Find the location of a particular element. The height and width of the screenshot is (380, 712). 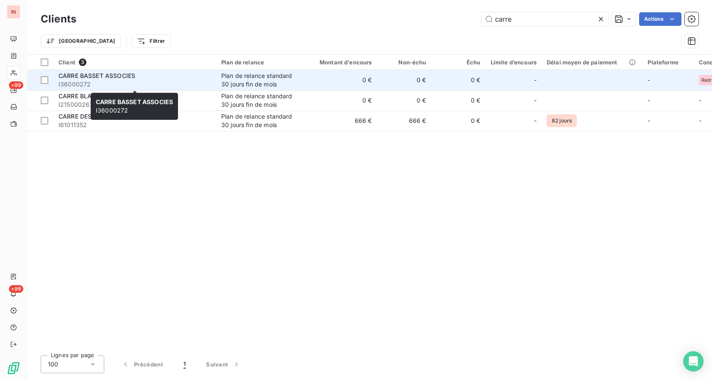

img: Logo LeanPay is located at coordinates (14, 368).